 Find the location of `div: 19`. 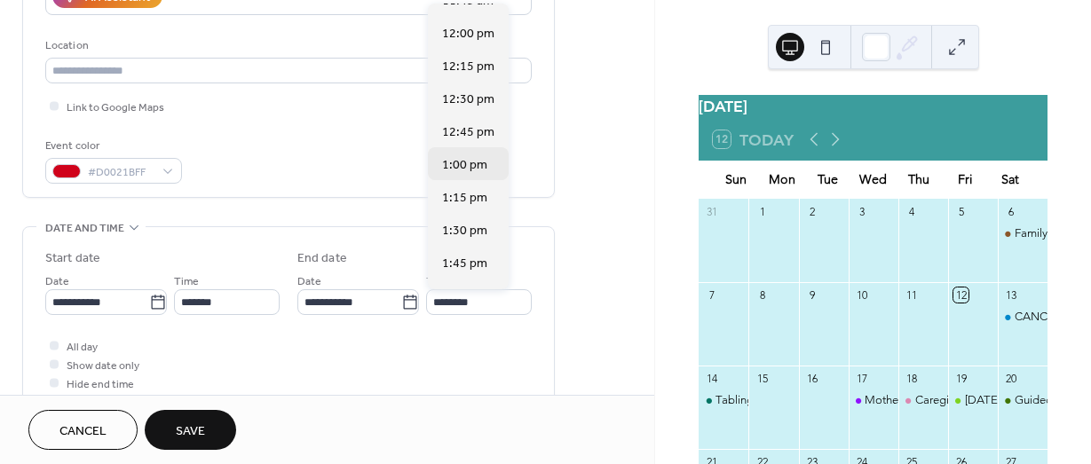

div: 19 is located at coordinates (960, 378).